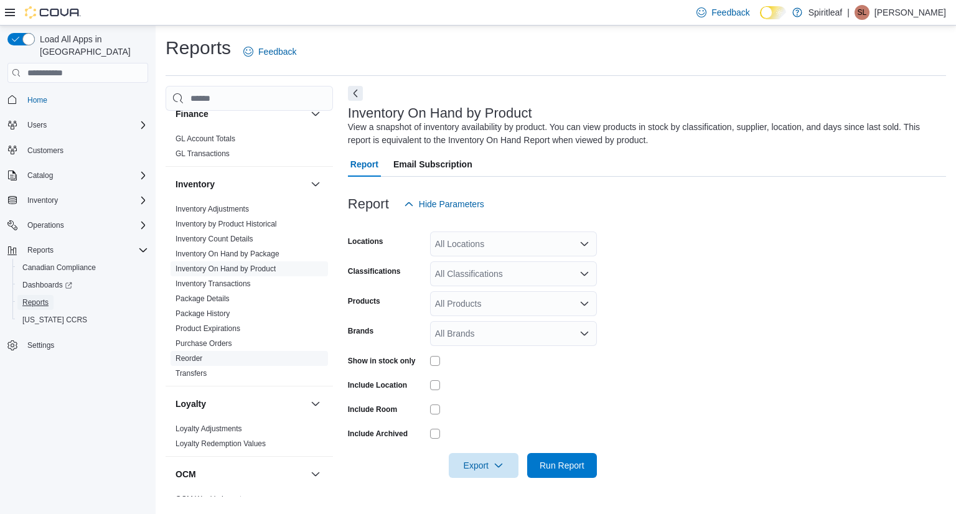  I want to click on div: View a snapshot of inventory availability by product. You can view products in stock by classific..., so click(644, 134).